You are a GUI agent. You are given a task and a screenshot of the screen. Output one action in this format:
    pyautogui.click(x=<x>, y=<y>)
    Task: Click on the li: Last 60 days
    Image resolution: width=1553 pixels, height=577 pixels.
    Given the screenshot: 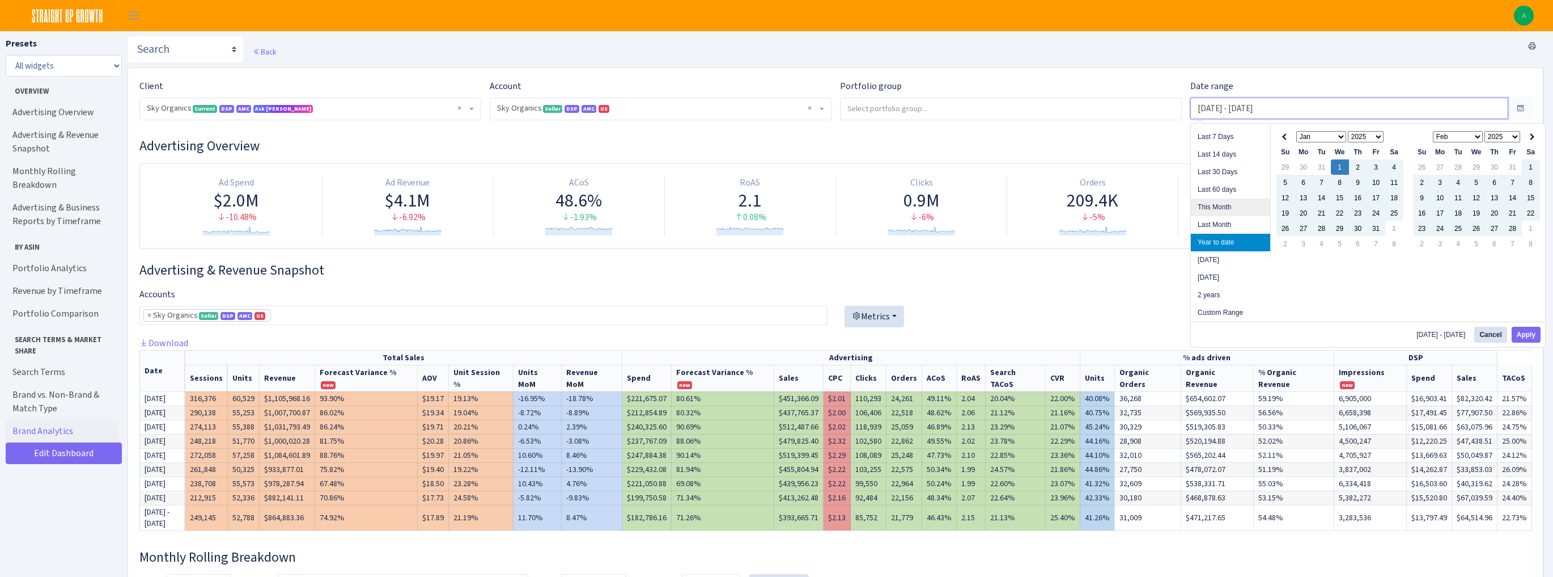 What is the action you would take?
    pyautogui.click(x=1231, y=189)
    